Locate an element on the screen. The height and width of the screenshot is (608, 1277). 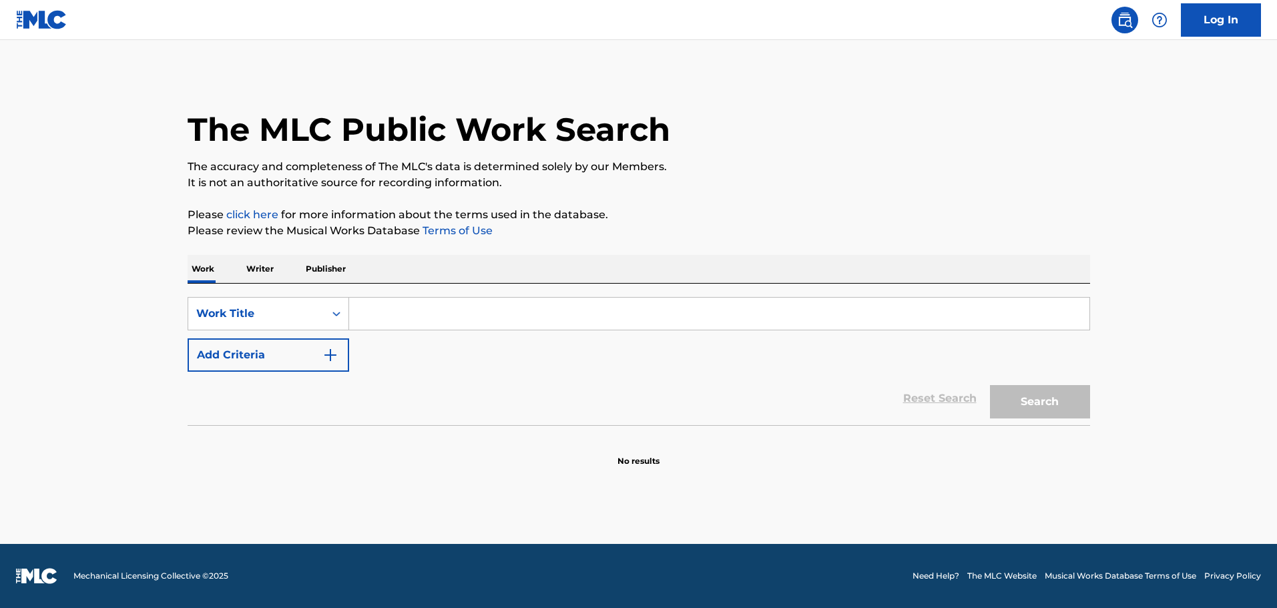
p: Please for more information about the terms used in the database. is located at coordinates (639, 215).